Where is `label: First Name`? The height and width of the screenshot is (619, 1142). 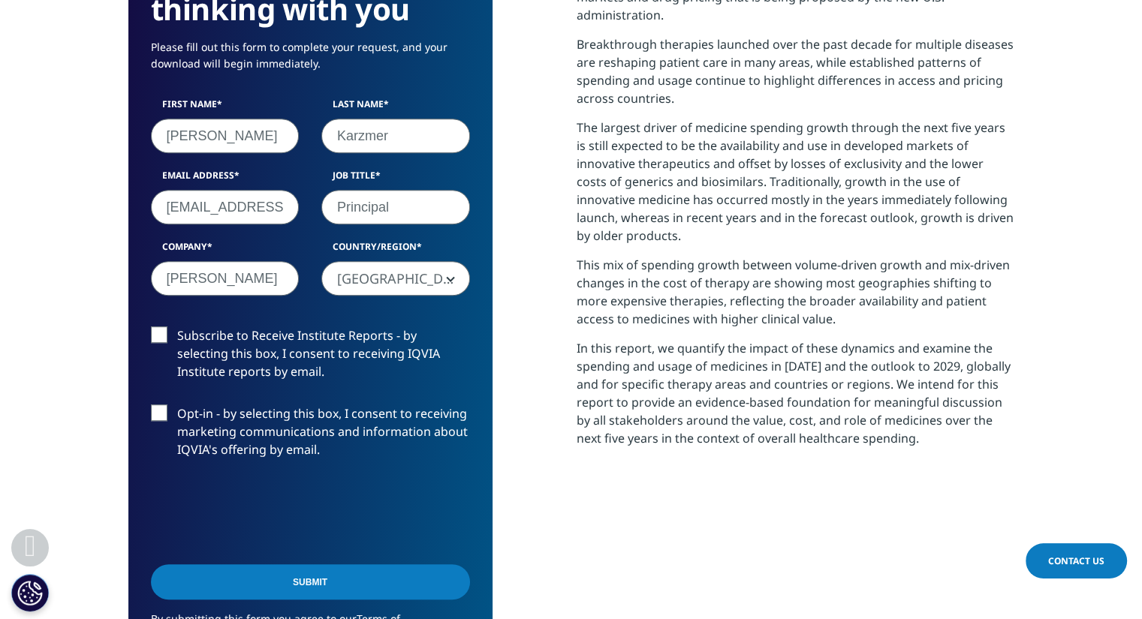 label: First Name is located at coordinates (225, 108).